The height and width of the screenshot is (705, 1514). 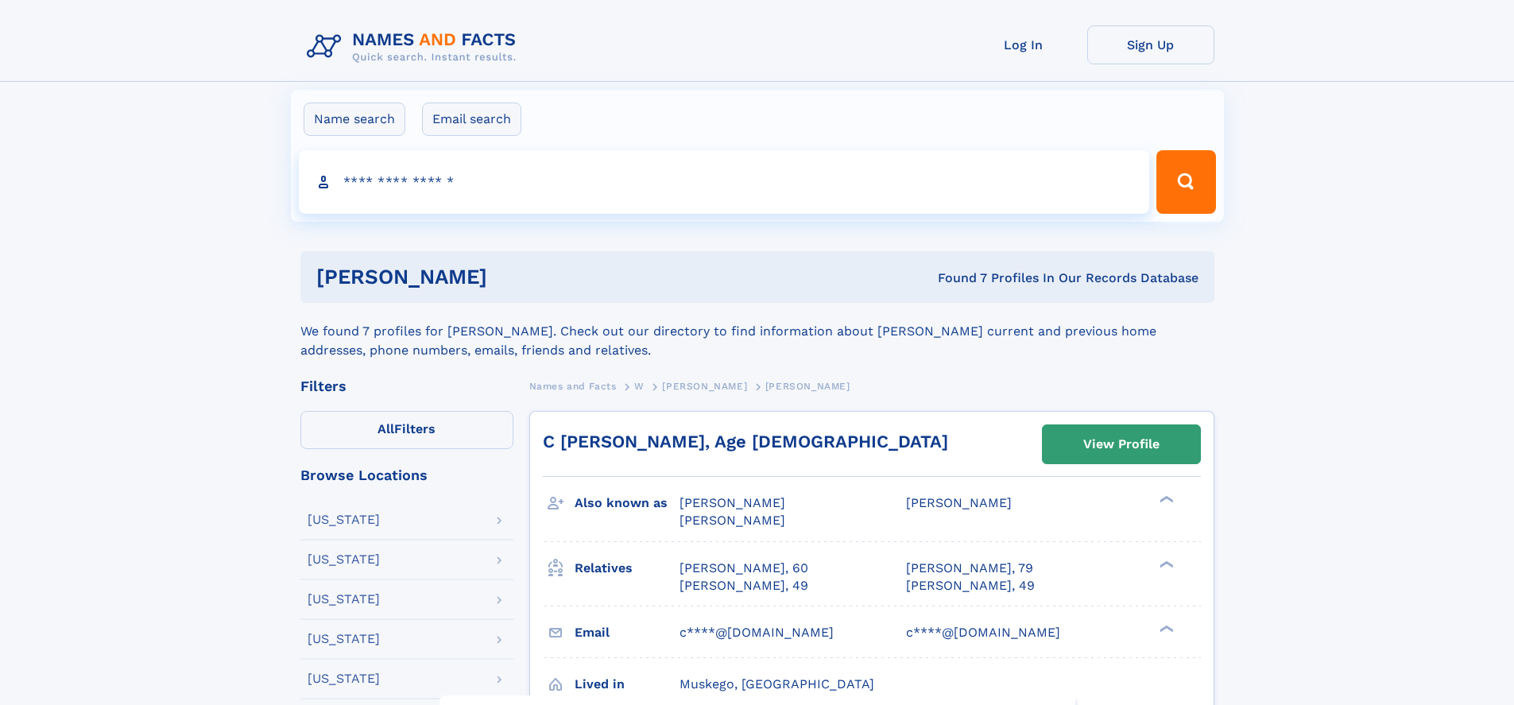 What do you see at coordinates (627, 503) in the screenshot?
I see `h3: Also known as` at bounding box center [627, 503].